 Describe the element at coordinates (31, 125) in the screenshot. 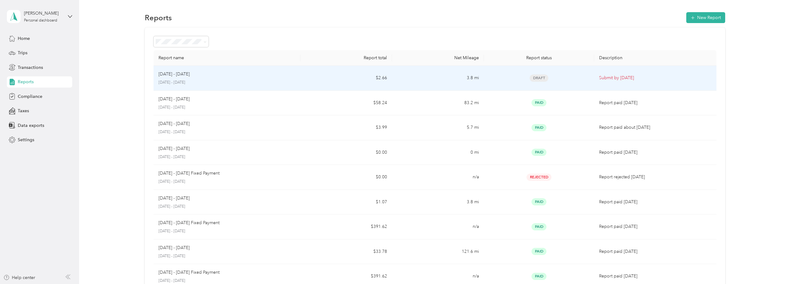

I see `span: Data exports` at that location.